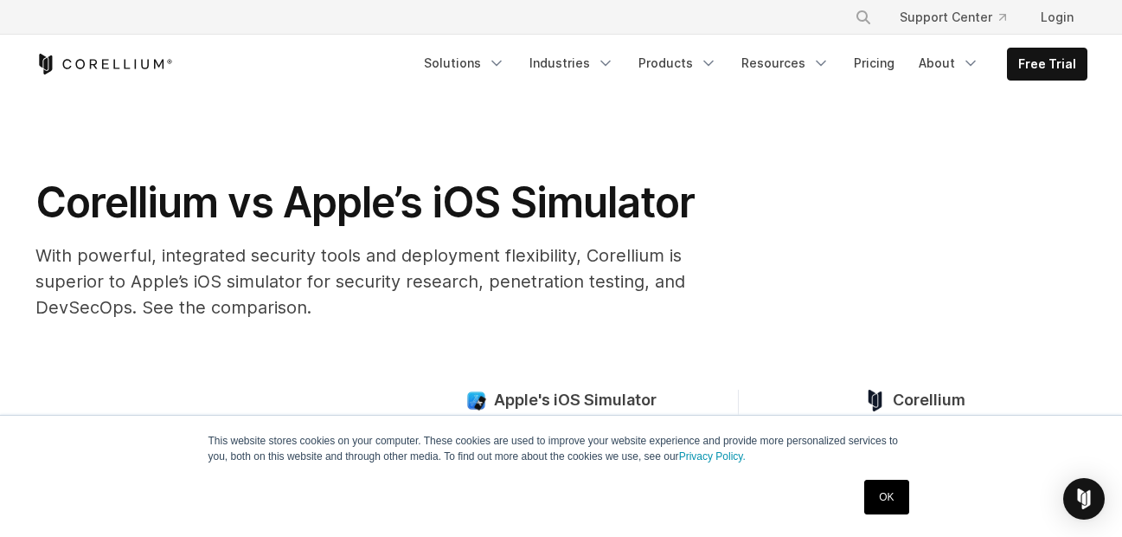 This screenshot has width=1122, height=537. What do you see at coordinates (678, 63) in the screenshot?
I see `a: Products` at bounding box center [678, 63].